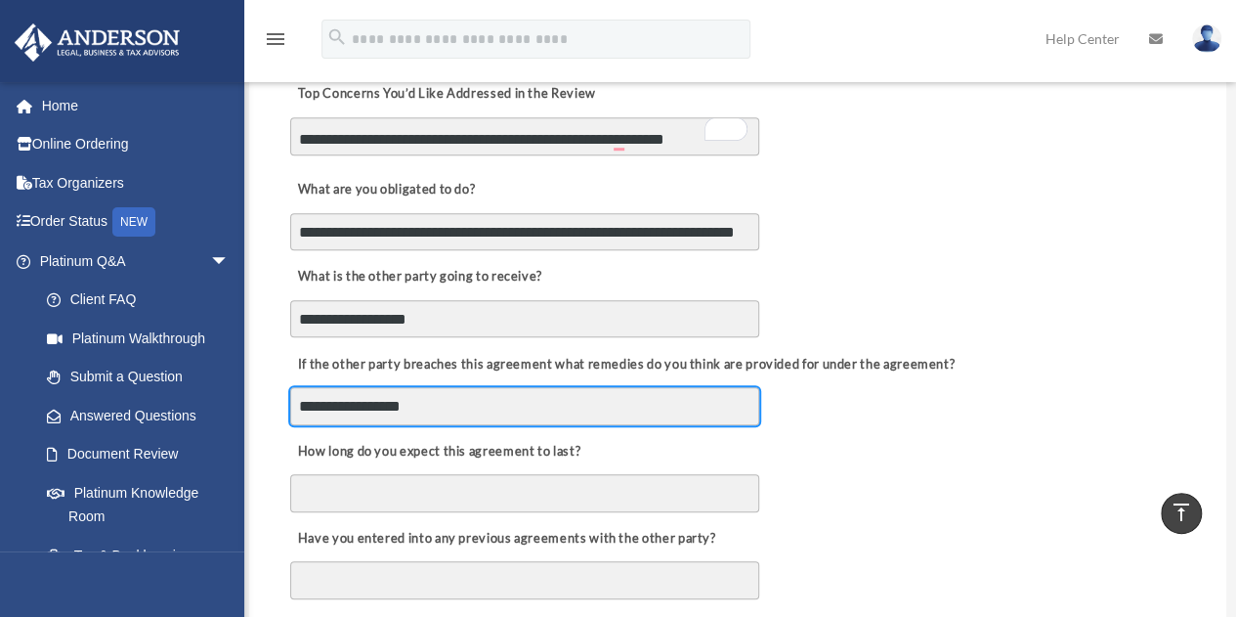 The image size is (1236, 617). What do you see at coordinates (418, 278) in the screenshot?
I see `label: What is the other party going to receive?` at bounding box center [418, 278].